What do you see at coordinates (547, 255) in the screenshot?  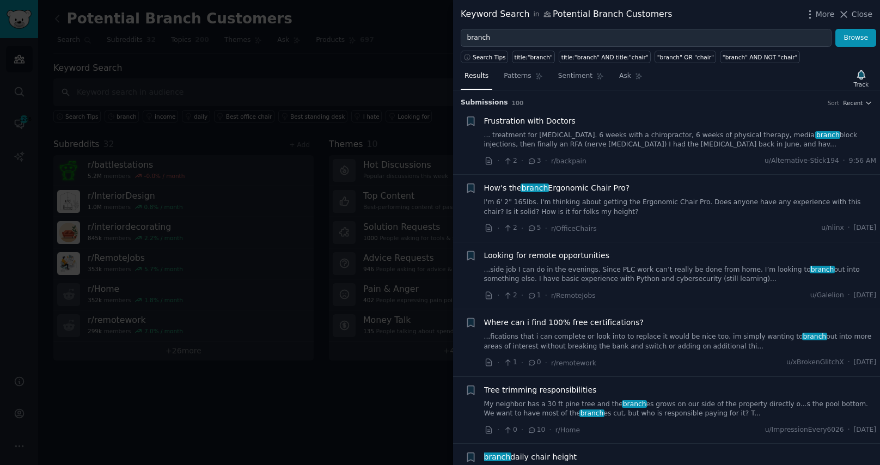 I see `a: Looking for remote opportunities` at bounding box center [547, 255].